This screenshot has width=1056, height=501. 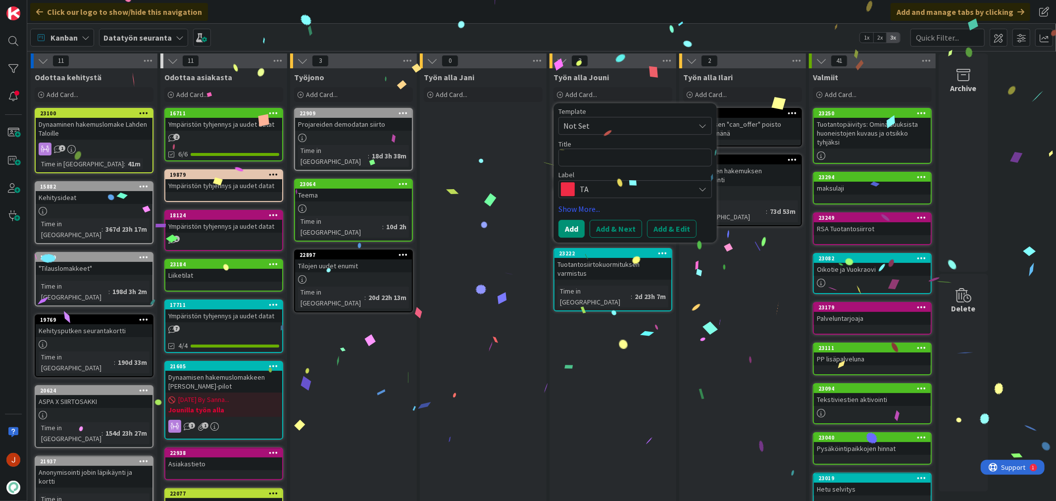 I want to click on a: 23309Hakemuksen "can_offer" poisto hyödyttömänä, so click(x=742, y=127).